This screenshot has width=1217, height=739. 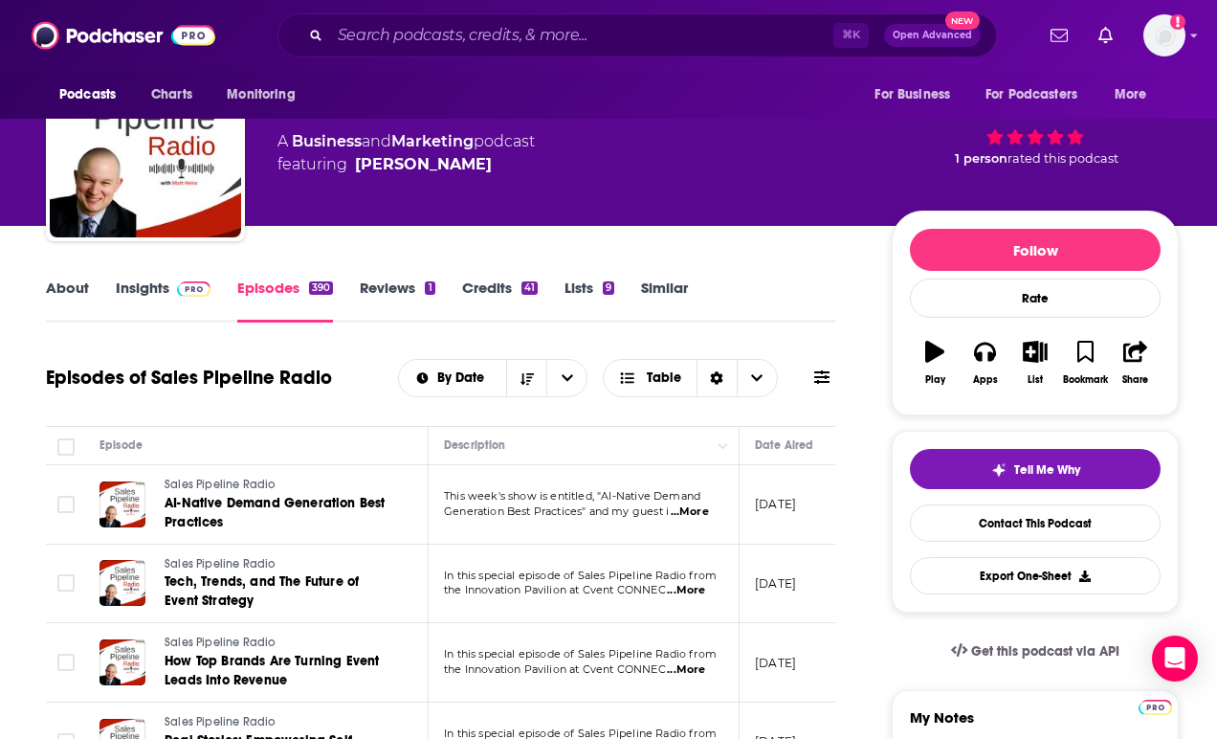 I want to click on a: Similar, so click(x=664, y=300).